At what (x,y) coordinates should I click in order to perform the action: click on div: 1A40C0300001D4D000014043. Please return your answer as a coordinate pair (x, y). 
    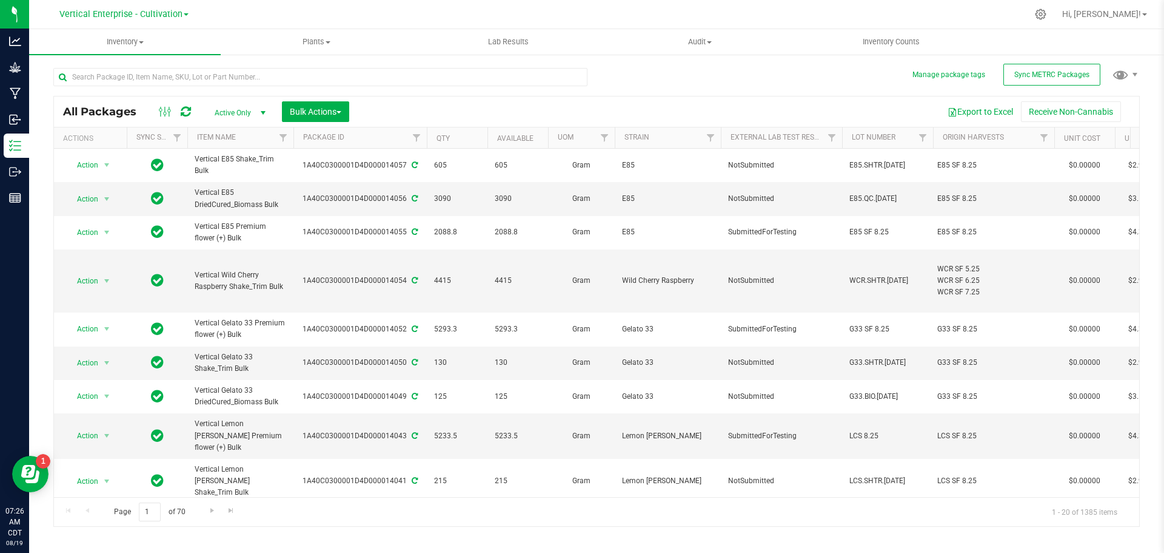
    Looking at the image, I should click on (360, 435).